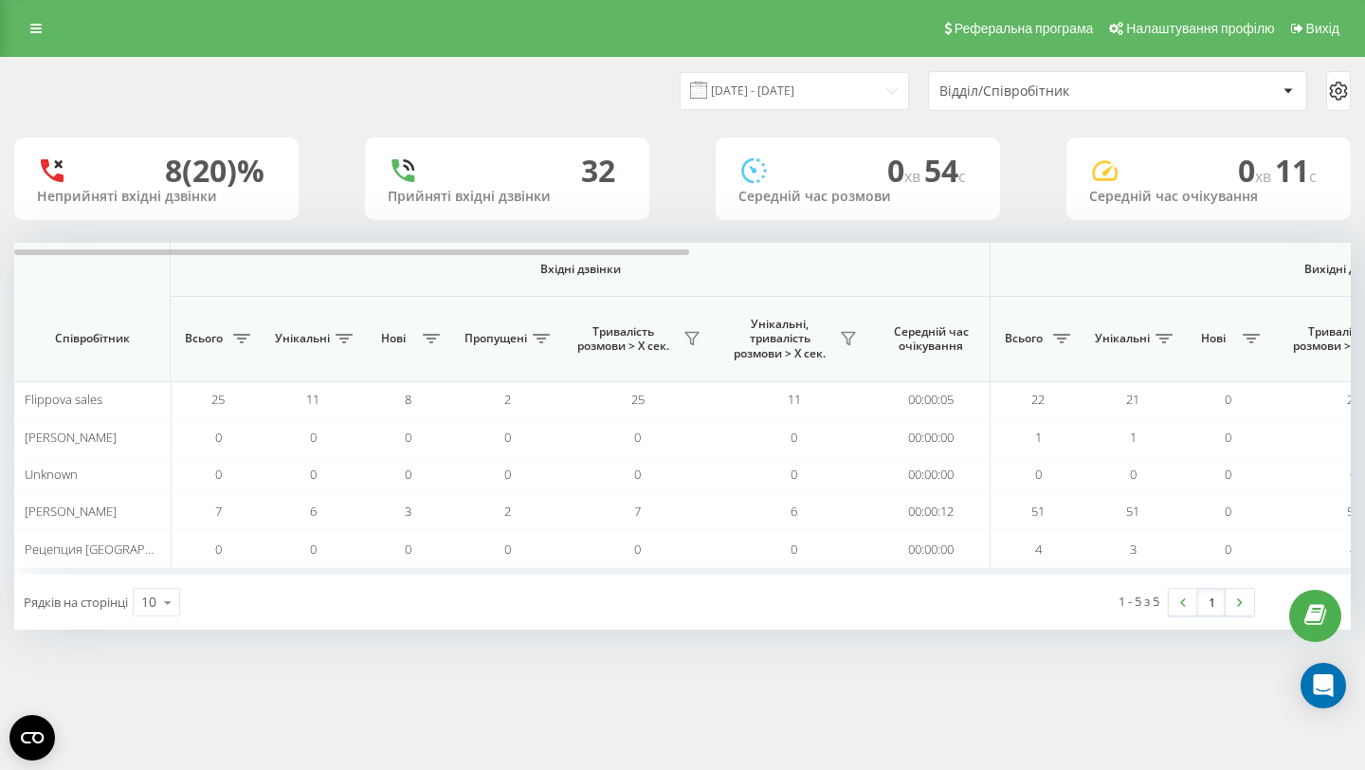 The image size is (1365, 770). I want to click on div: Прийняті вхідні дзвінки, so click(507, 196).